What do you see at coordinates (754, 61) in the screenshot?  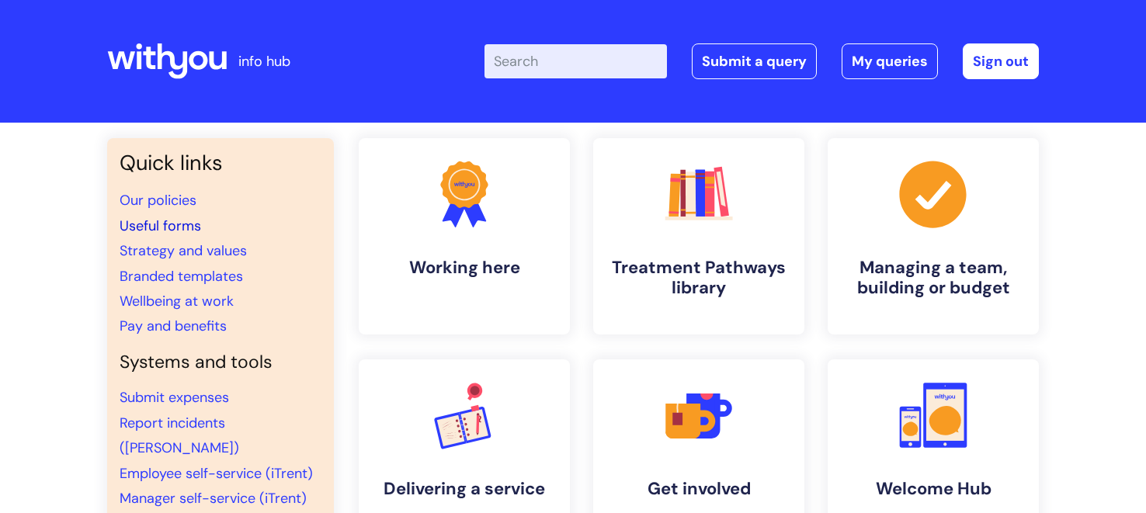 I see `a: Submit a query` at bounding box center [754, 61].